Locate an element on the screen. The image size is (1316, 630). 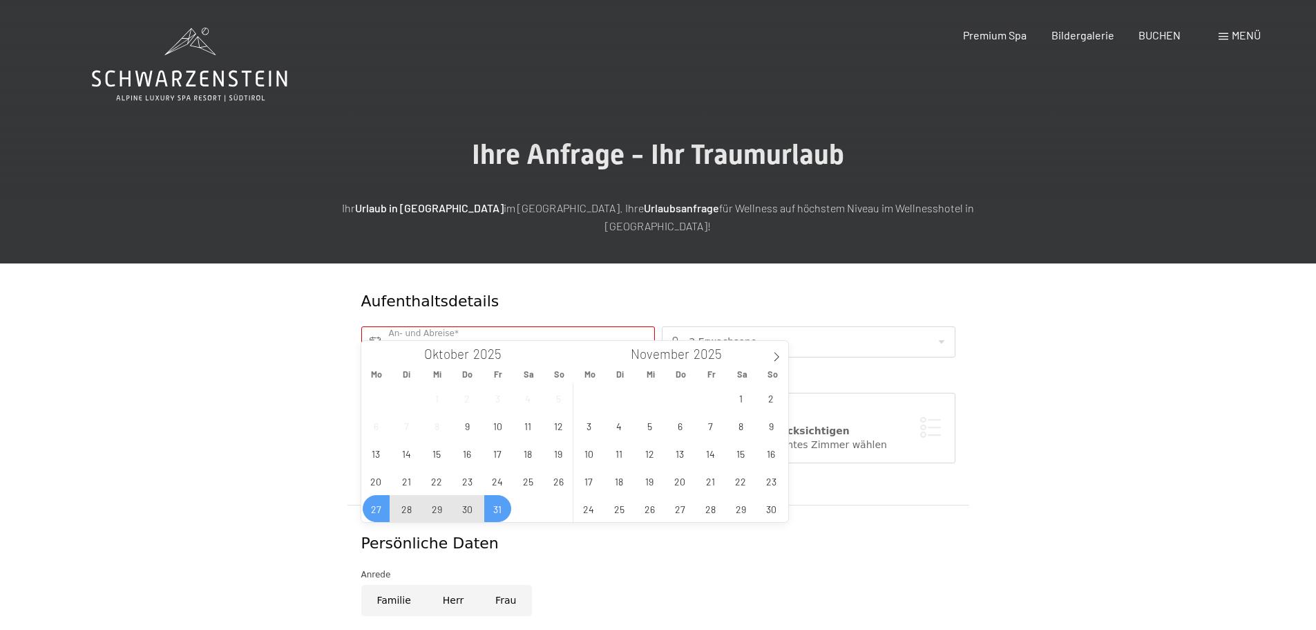
span: Oktober 6, 2025 is located at coordinates (376, 425).